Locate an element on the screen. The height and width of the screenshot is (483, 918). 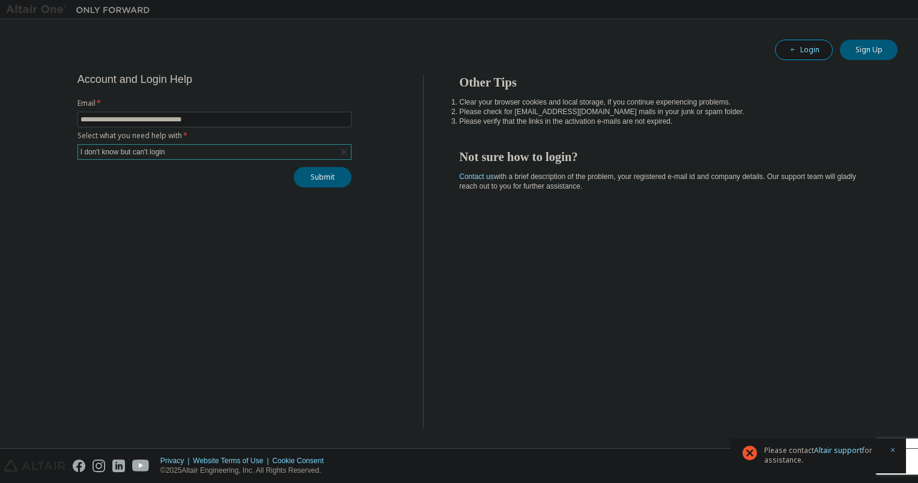
img: instagram.svg is located at coordinates (99, 465).